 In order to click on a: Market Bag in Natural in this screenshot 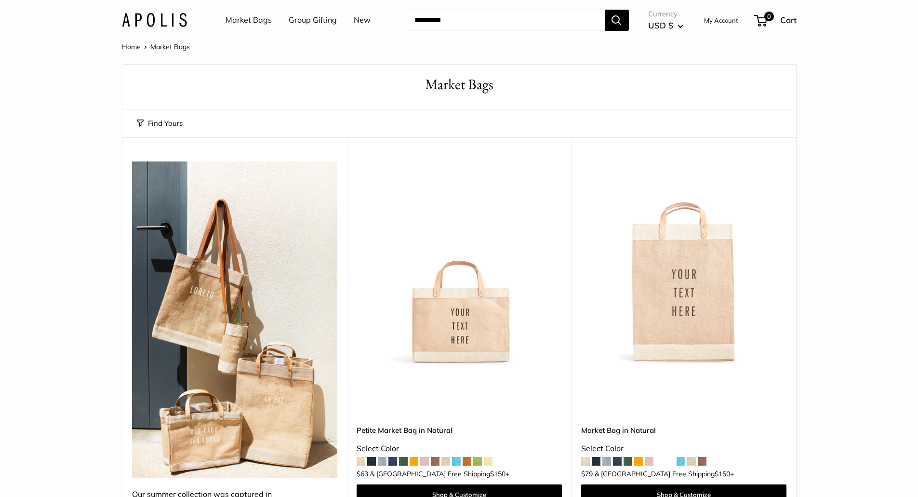, I will do `click(684, 430)`.